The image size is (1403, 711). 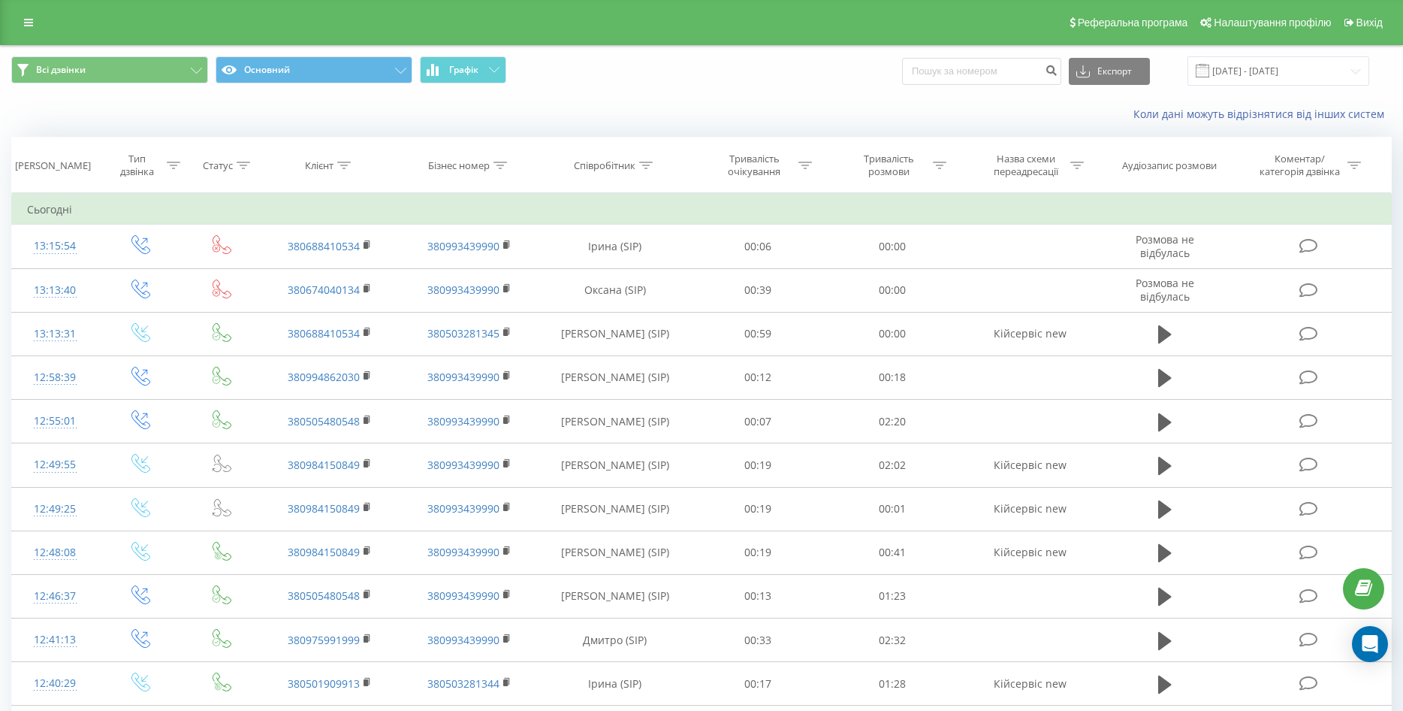 What do you see at coordinates (892, 377) in the screenshot?
I see `td: 00:18` at bounding box center [892, 377].